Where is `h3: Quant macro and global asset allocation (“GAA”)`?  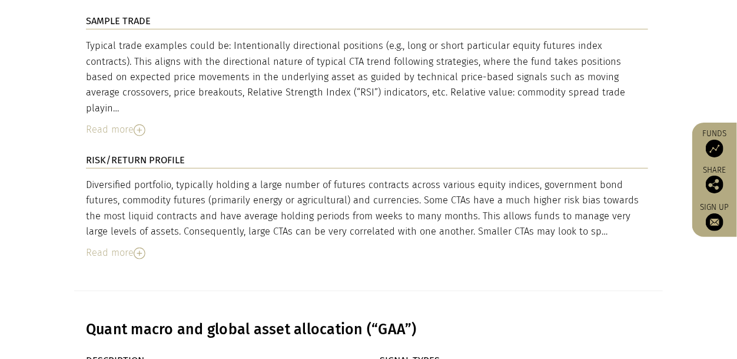
h3: Quant macro and global asset allocation (“GAA”) is located at coordinates (367, 329).